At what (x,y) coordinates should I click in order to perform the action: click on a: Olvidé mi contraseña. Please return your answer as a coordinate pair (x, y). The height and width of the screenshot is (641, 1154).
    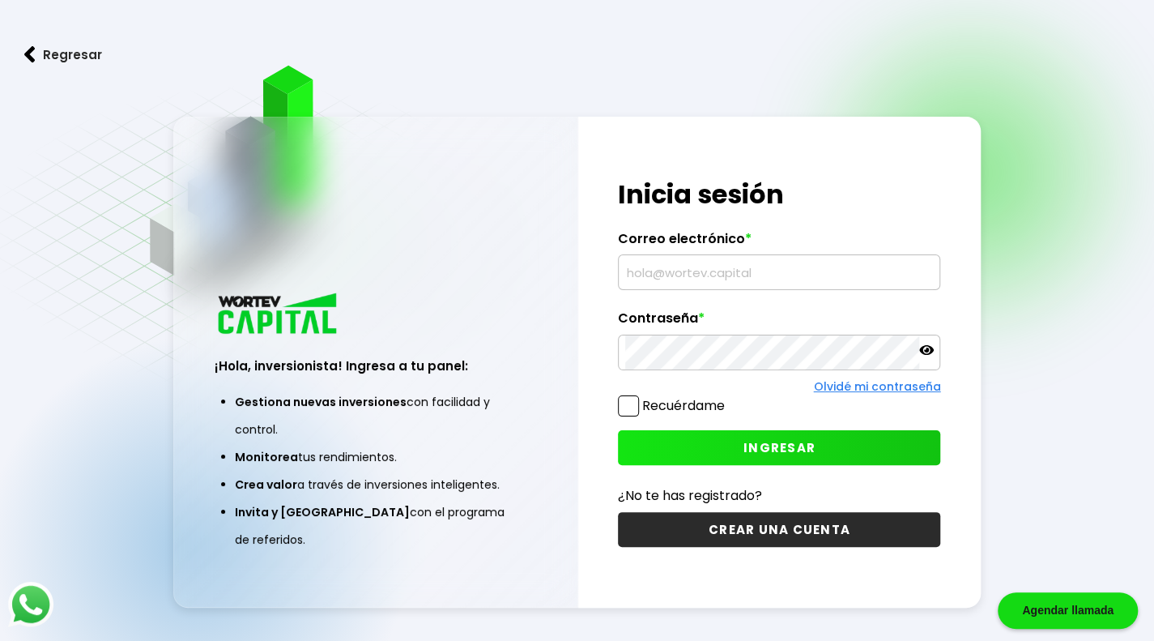
    Looking at the image, I should click on (876, 386).